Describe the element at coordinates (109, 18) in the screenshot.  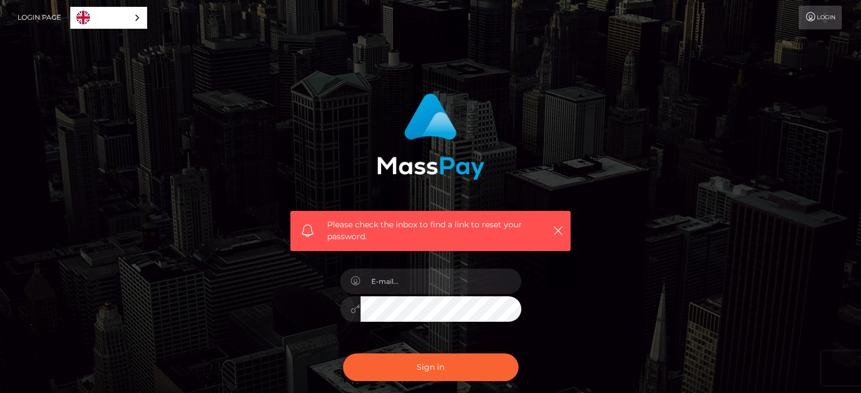
I see `aside: Language selected: English` at that location.